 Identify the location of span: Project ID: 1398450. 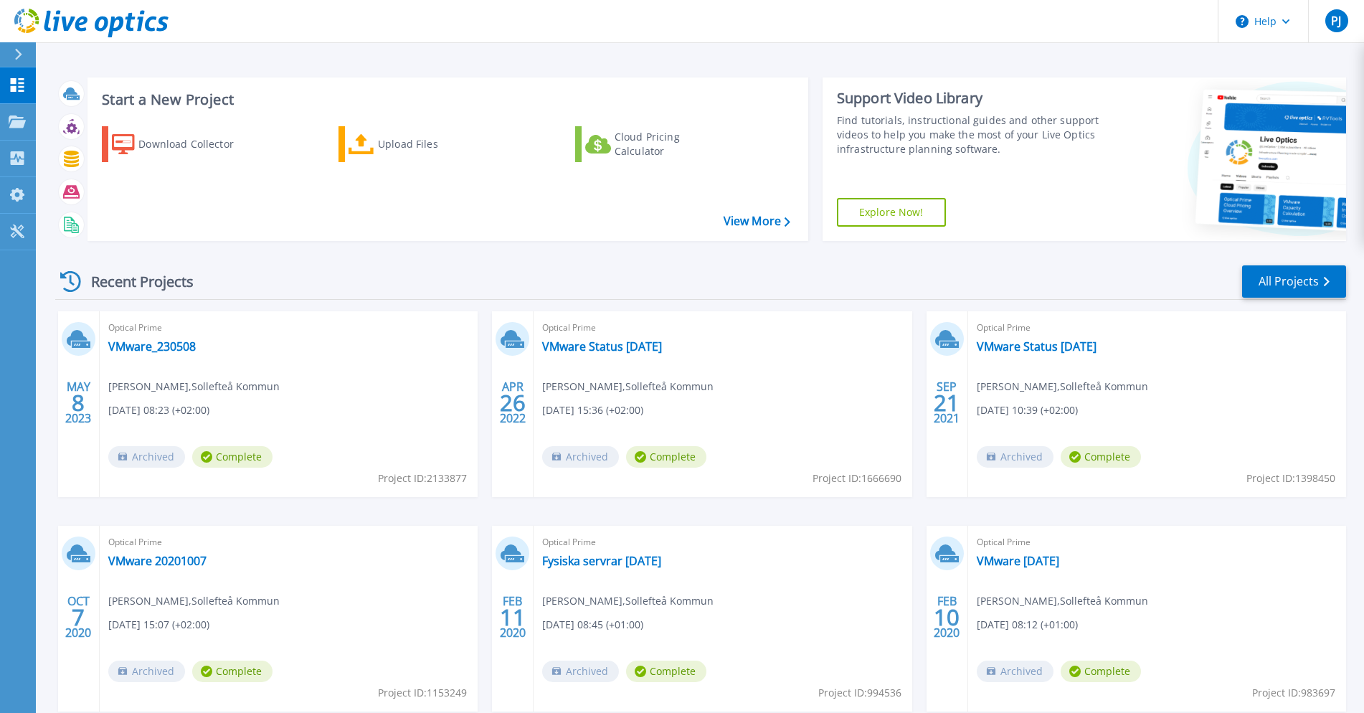
(1290, 478).